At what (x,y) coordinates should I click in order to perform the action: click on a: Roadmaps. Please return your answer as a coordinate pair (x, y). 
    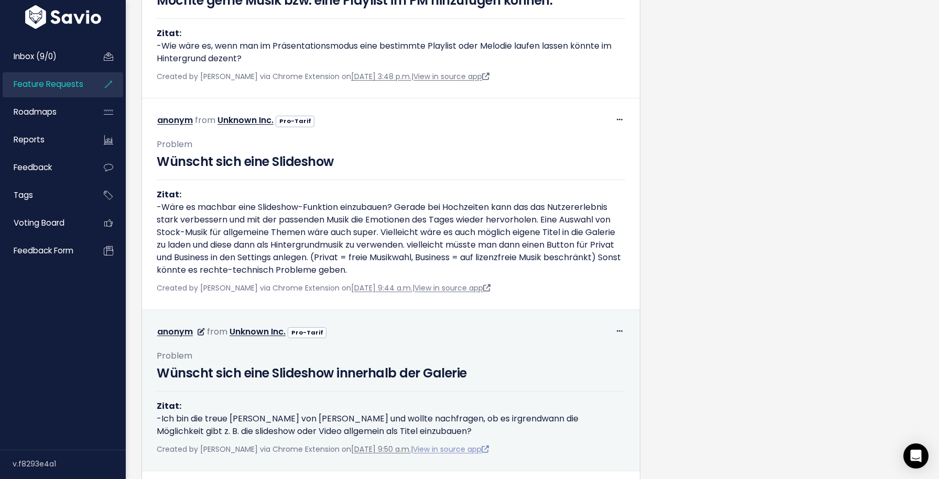
    Looking at the image, I should click on (45, 112).